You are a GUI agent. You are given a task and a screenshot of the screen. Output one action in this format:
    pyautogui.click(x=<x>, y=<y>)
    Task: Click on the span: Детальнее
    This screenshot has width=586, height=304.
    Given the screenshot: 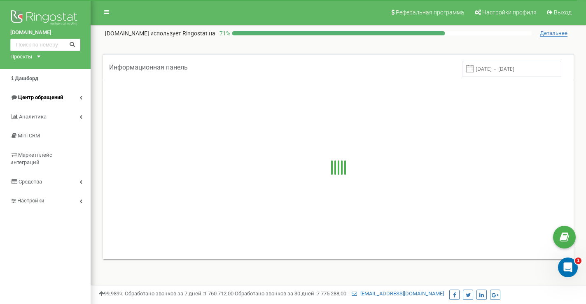 What is the action you would take?
    pyautogui.click(x=553, y=33)
    